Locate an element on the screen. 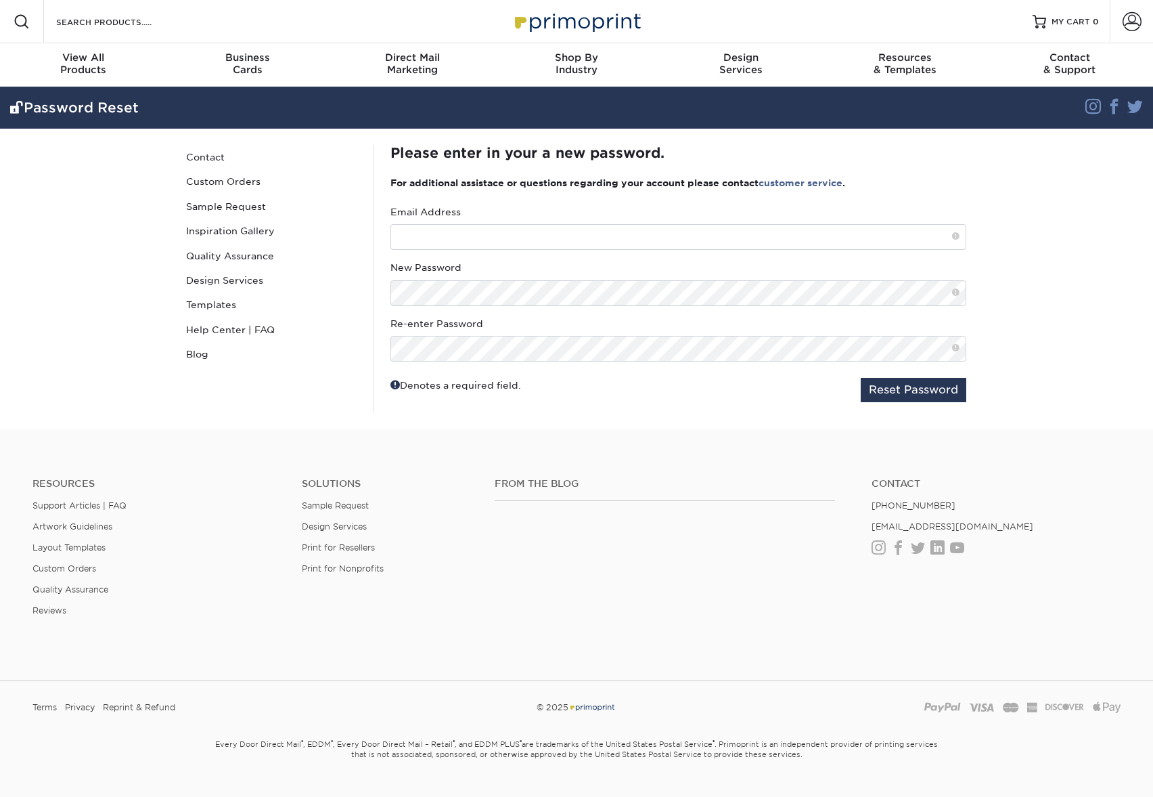 Image resolution: width=1153 pixels, height=797 pixels. span: View All is located at coordinates (83, 58).